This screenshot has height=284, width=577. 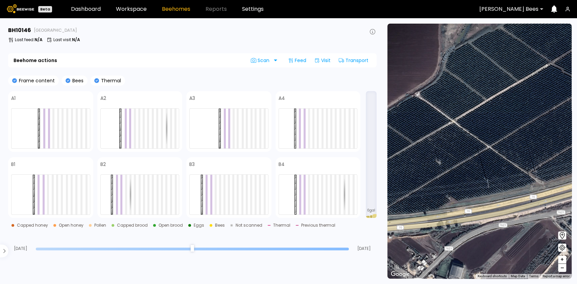 What do you see at coordinates (100, 226) in the screenshot?
I see `div: Pollen` at bounding box center [100, 226].